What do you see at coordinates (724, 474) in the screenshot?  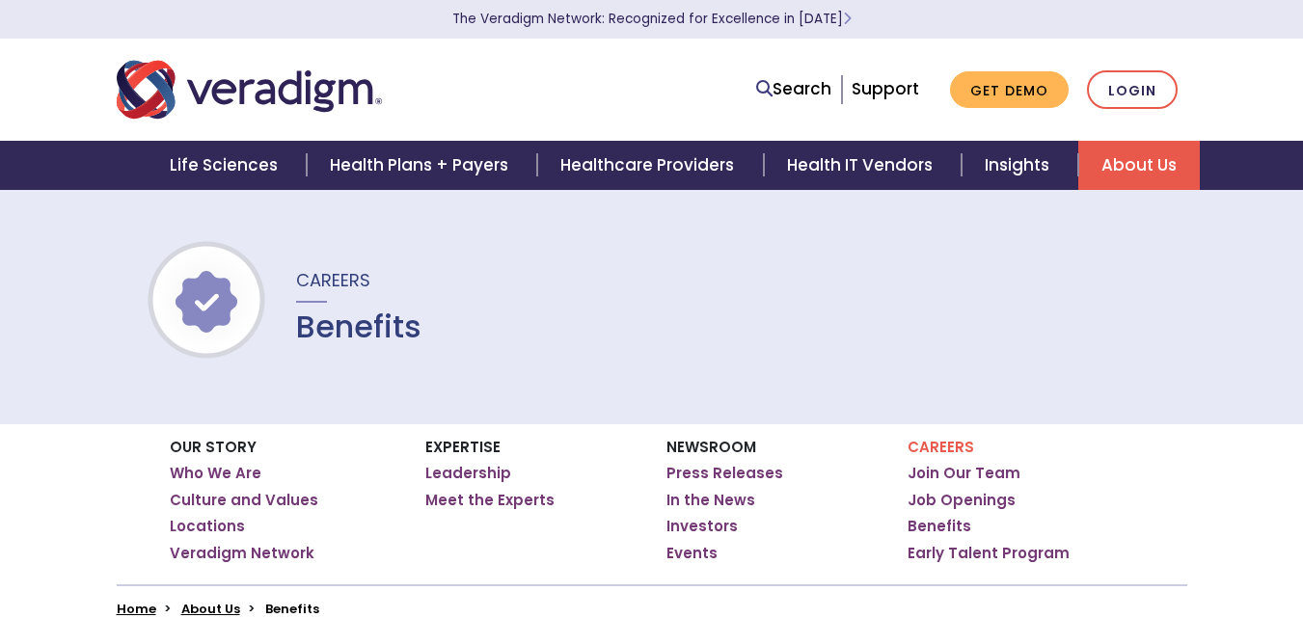 I see `a: Press Releases` at bounding box center [724, 474].